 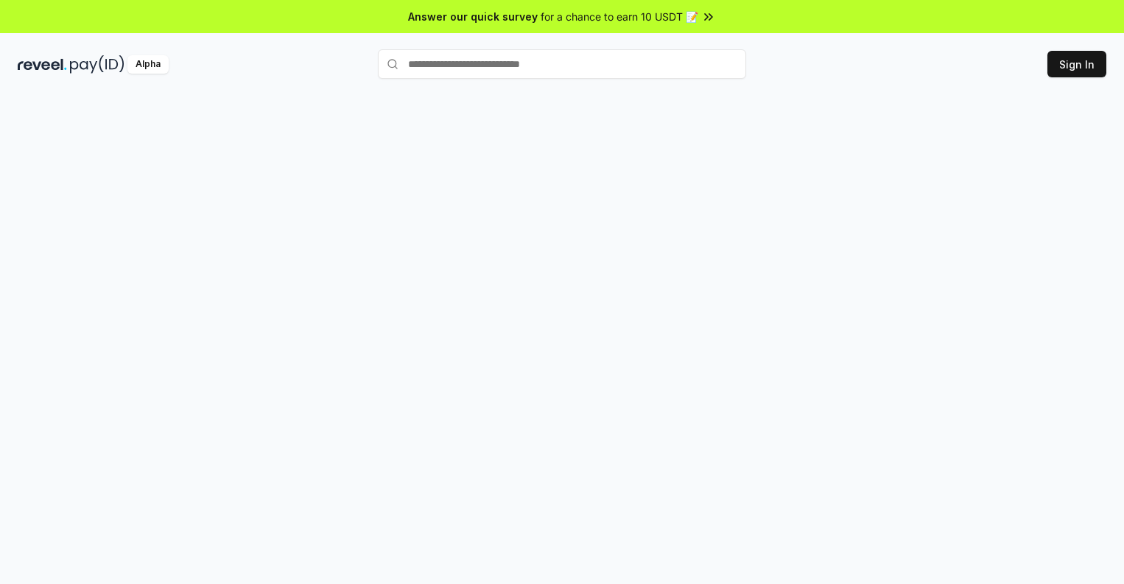 I want to click on img: pay_id, so click(x=97, y=64).